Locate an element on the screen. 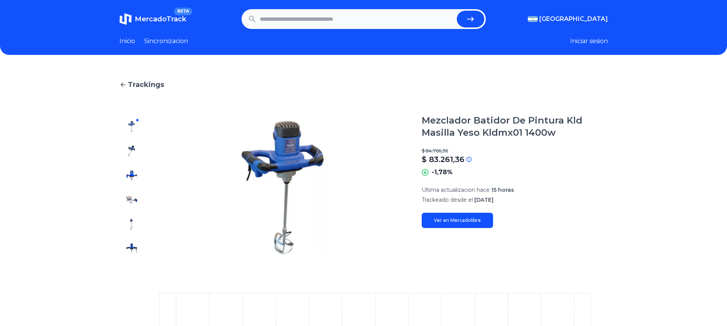 Image resolution: width=727 pixels, height=326 pixels. span: MercadoTrack is located at coordinates (160, 19).